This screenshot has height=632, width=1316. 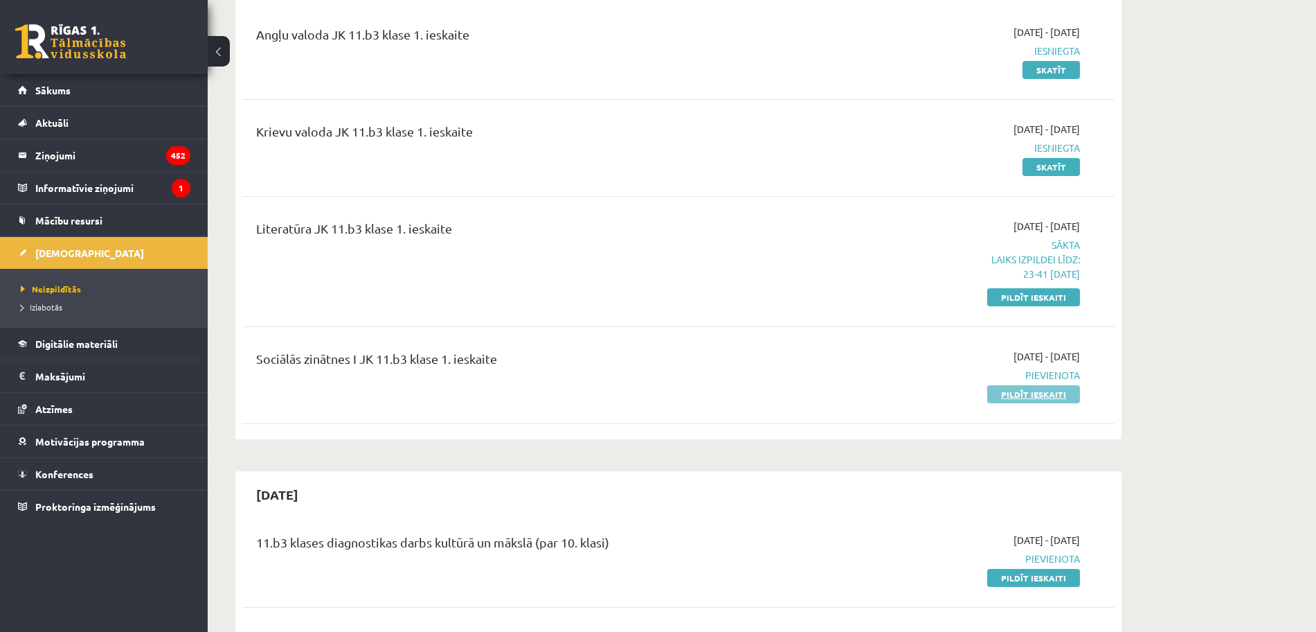 I want to click on div: 11.b3 klases diagnostikas darbs kultūrā un mākslā (par 10. klasi), so click(x=527, y=545).